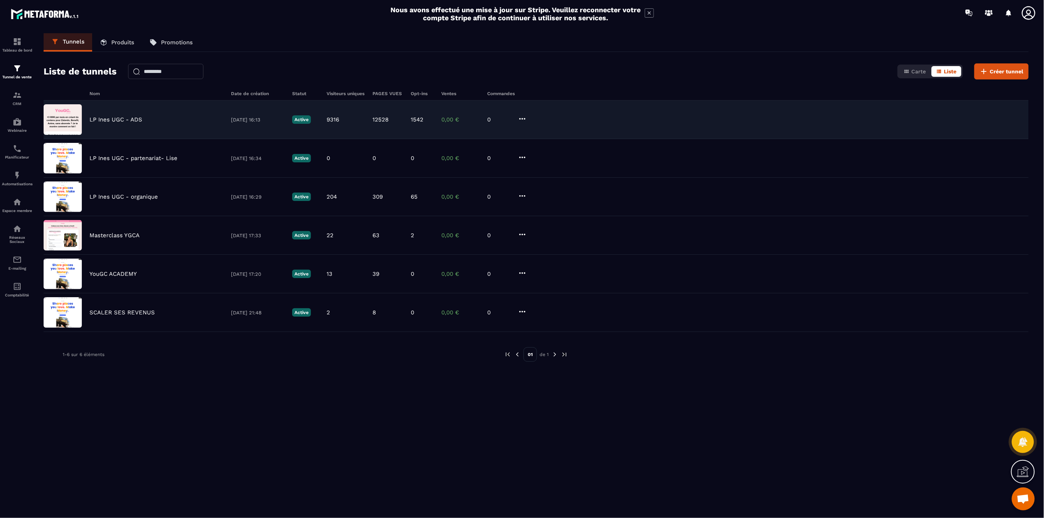 Image resolution: width=1044 pixels, height=518 pixels. I want to click on p: Promotions, so click(177, 42).